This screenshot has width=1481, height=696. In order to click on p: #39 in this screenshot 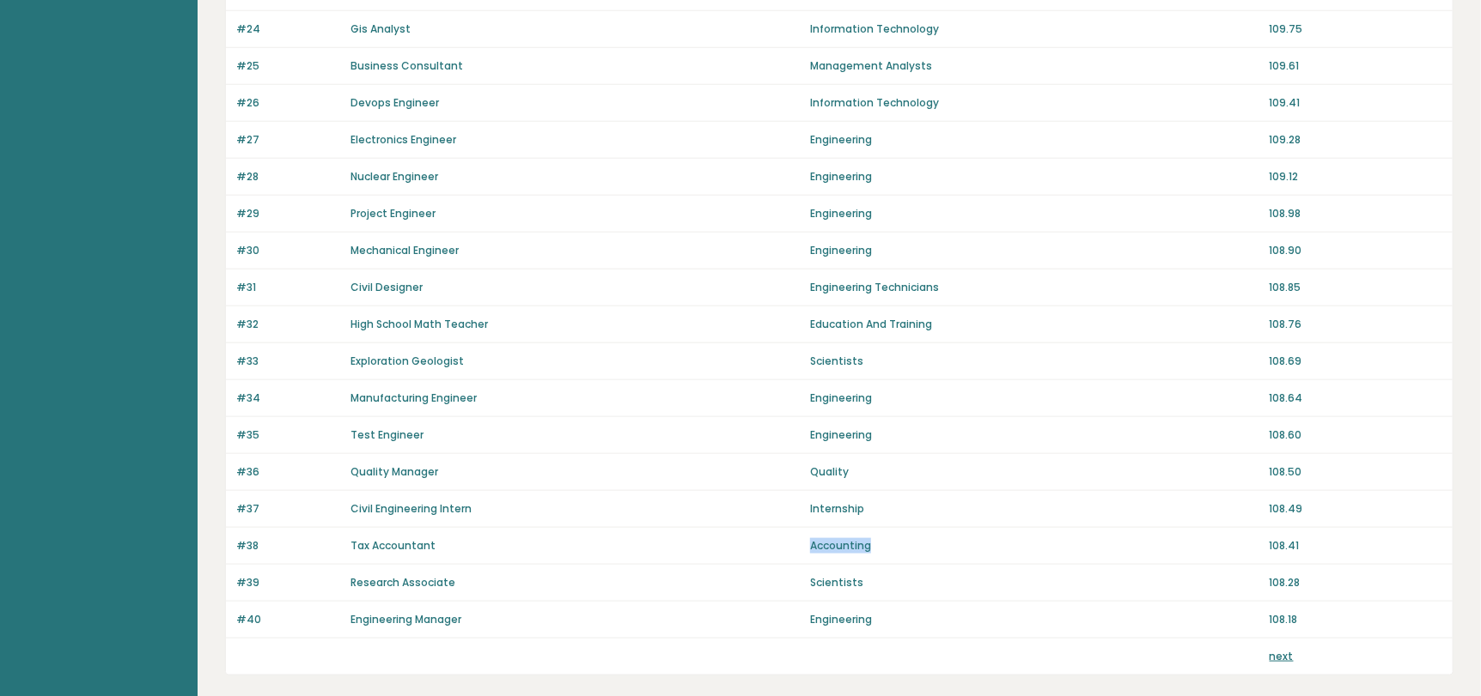, I will do `click(288, 583)`.